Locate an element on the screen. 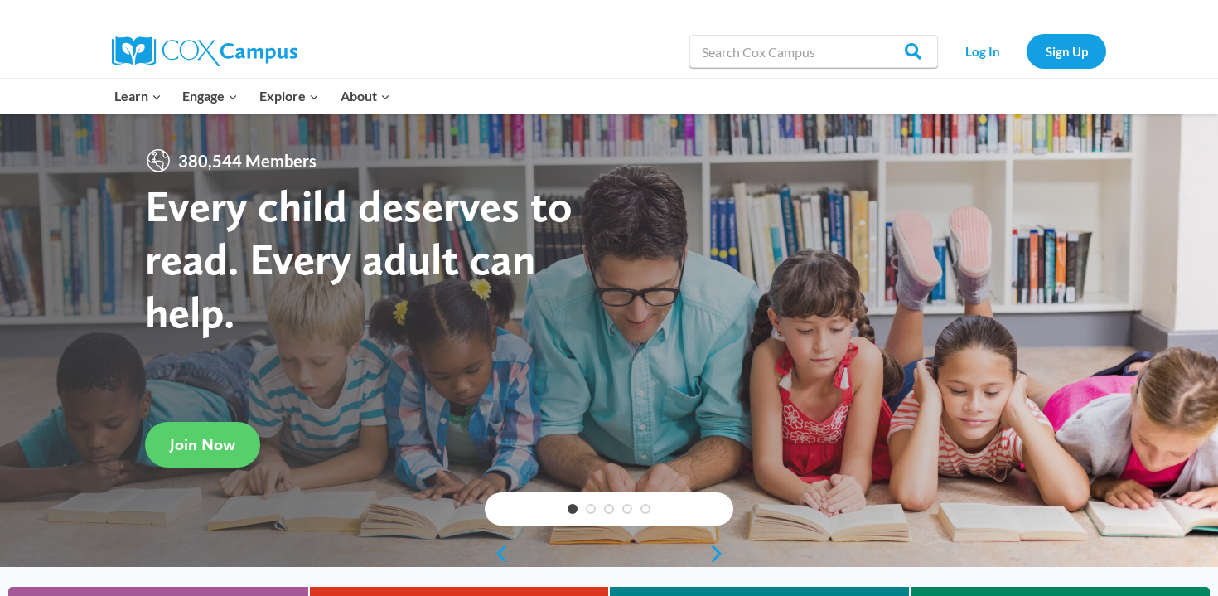 The image size is (1218, 596). span: Learn is located at coordinates (138, 96).